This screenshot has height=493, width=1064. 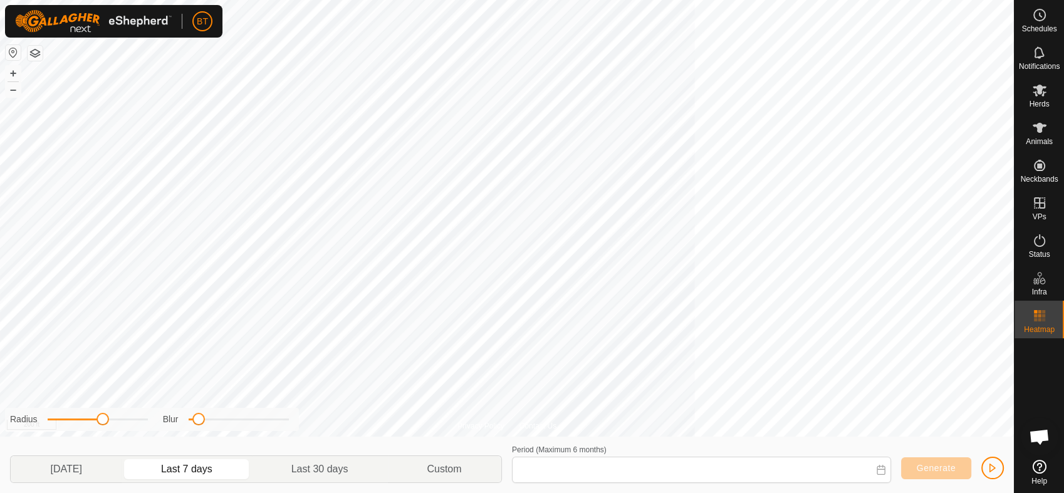 I want to click on span: Last 30 days, so click(x=320, y=469).